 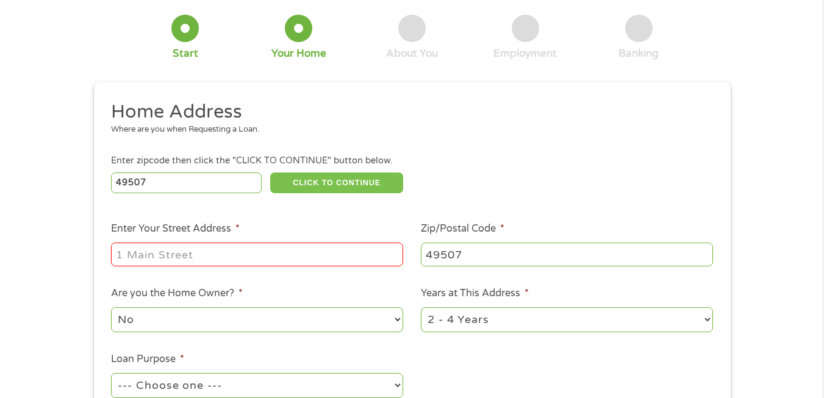 What do you see at coordinates (412, 161) in the screenshot?
I see `div: Enter zipcode then click the "CLICK TO CONTINUE" button below.` at bounding box center [412, 161].